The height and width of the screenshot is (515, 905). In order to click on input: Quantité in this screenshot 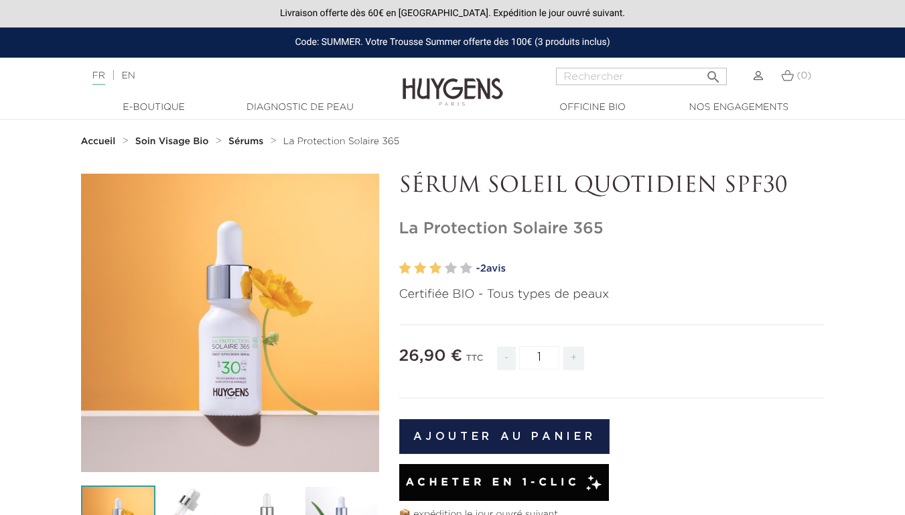, I will do `click(540, 357)`.